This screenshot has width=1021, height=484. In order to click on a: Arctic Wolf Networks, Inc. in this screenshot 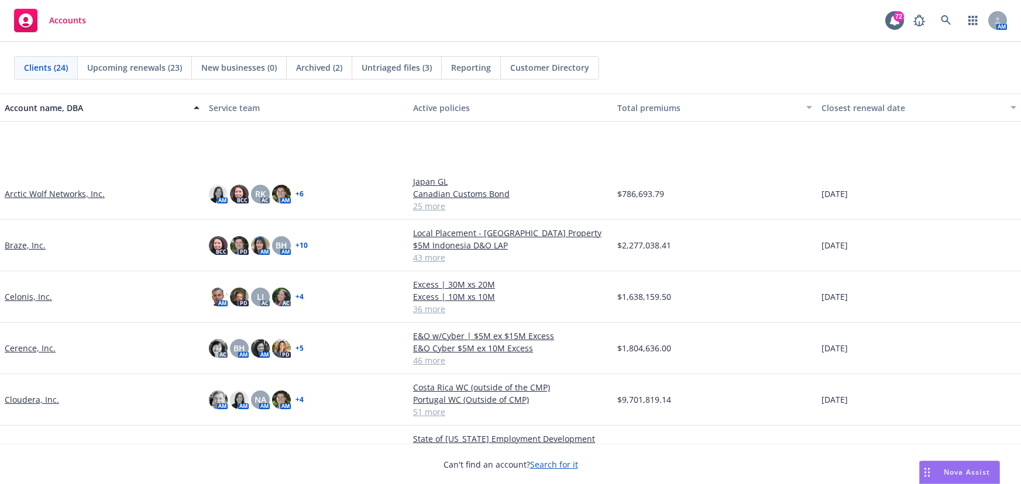, I will do `click(54, 194)`.